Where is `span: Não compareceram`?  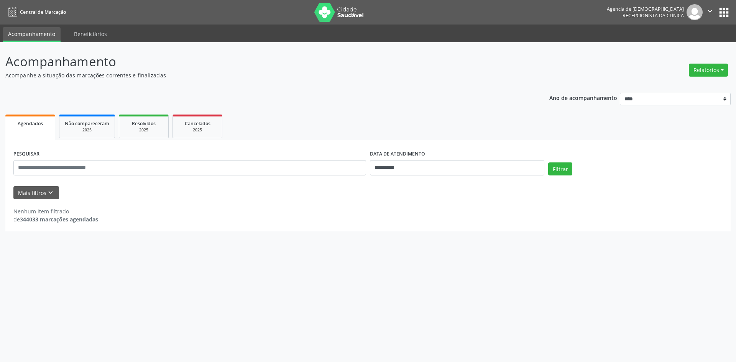 span: Não compareceram is located at coordinates (87, 123).